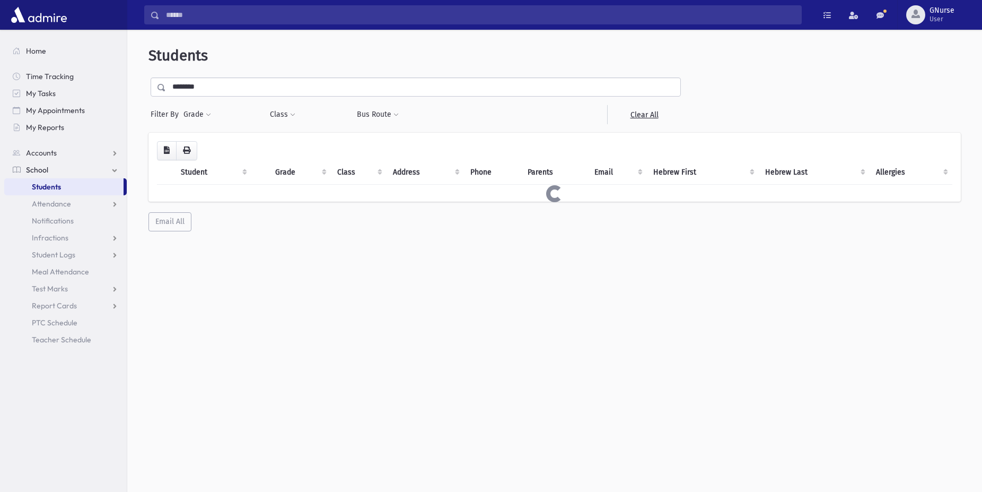 The image size is (982, 492). I want to click on span: User, so click(942, 19).